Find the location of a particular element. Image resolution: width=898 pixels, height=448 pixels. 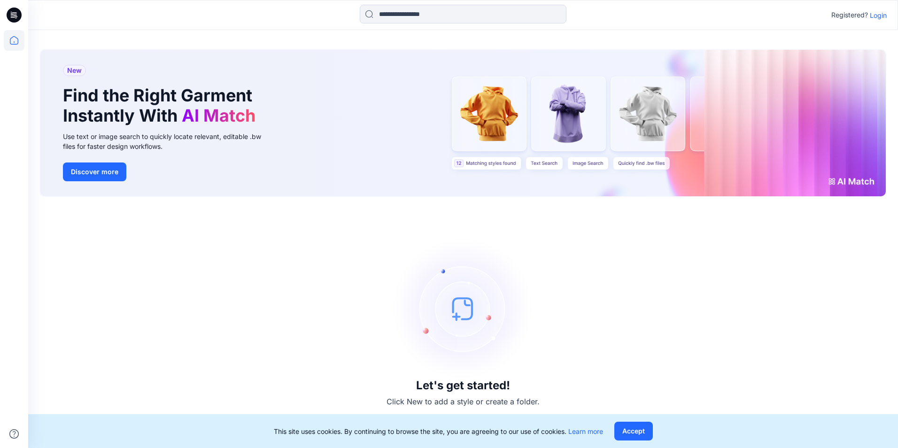

a: Learn more is located at coordinates (586, 431).